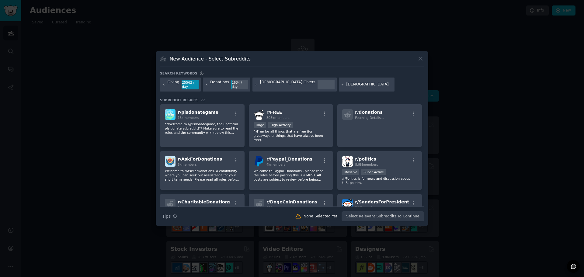 This screenshot has height=277, width=584. Describe the element at coordinates (210, 59) in the screenshot. I see `h3: New Audience - Select Subreddits` at that location.